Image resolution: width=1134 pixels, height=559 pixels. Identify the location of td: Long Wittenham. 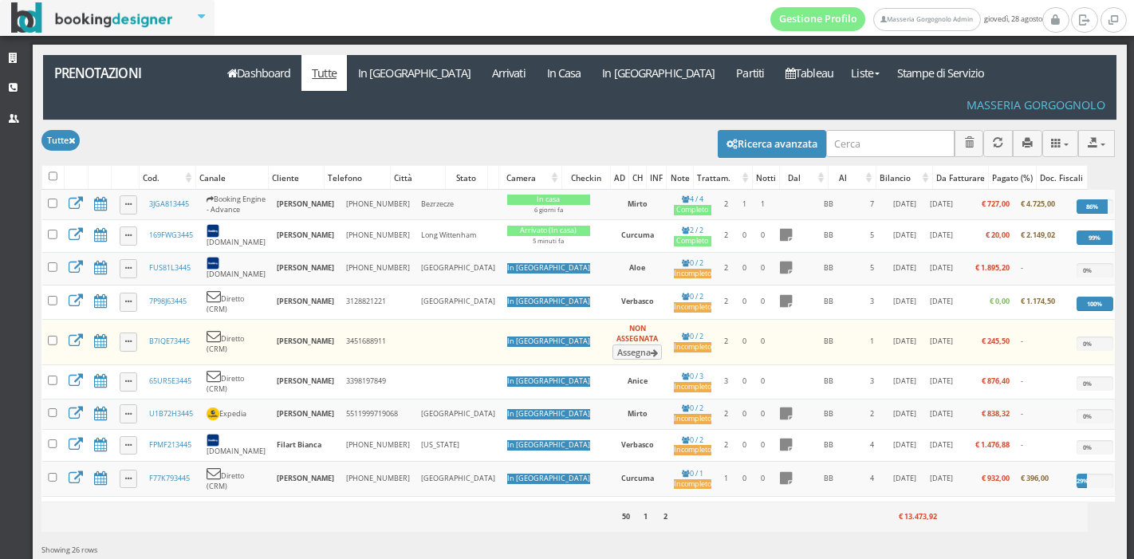
(458, 235).